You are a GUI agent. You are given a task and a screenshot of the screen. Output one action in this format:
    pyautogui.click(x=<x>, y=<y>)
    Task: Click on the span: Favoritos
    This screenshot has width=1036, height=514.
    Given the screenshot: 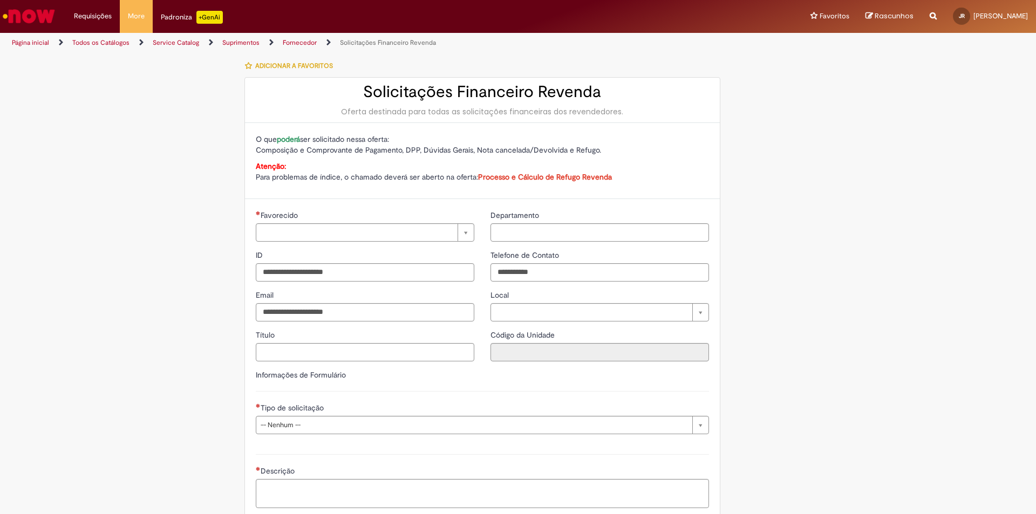 What is the action you would take?
    pyautogui.click(x=834, y=16)
    